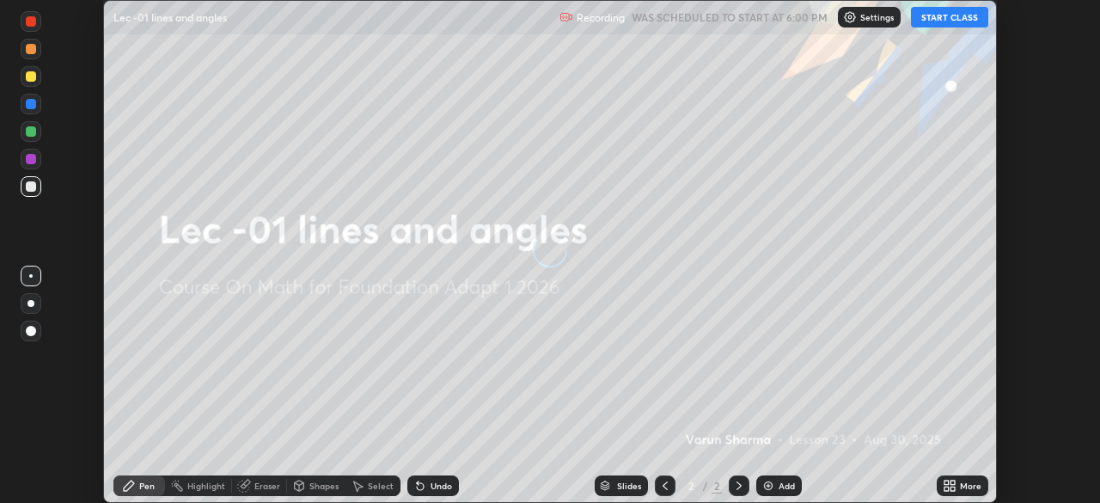 The image size is (1100, 503). I want to click on div: Shapes, so click(324, 485).